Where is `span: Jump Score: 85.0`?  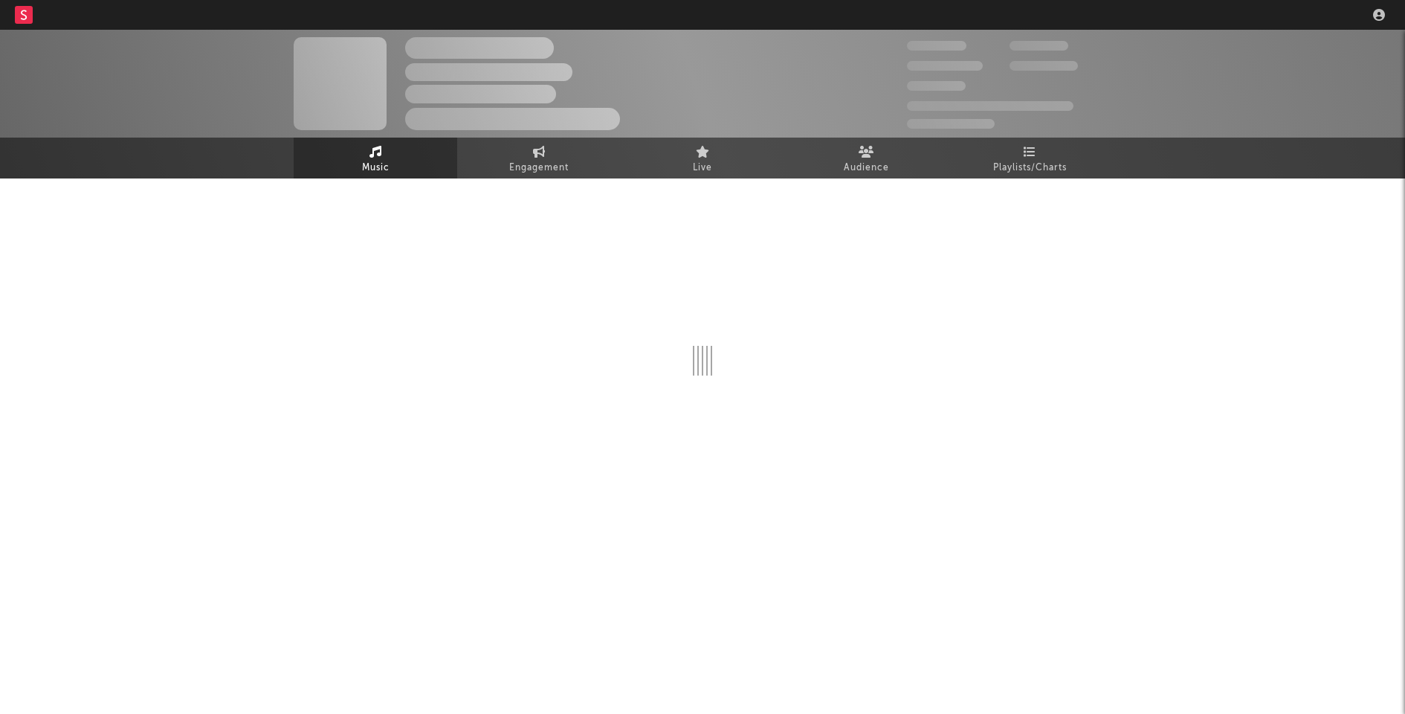 span: Jump Score: 85.0 is located at coordinates (951, 123).